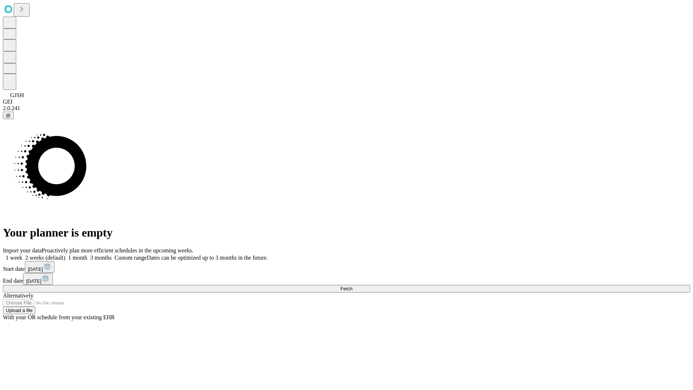  Describe the element at coordinates (118, 250) in the screenshot. I see `span: Proactively plan more efficient schedules in the upcoming weeks.` at that location.